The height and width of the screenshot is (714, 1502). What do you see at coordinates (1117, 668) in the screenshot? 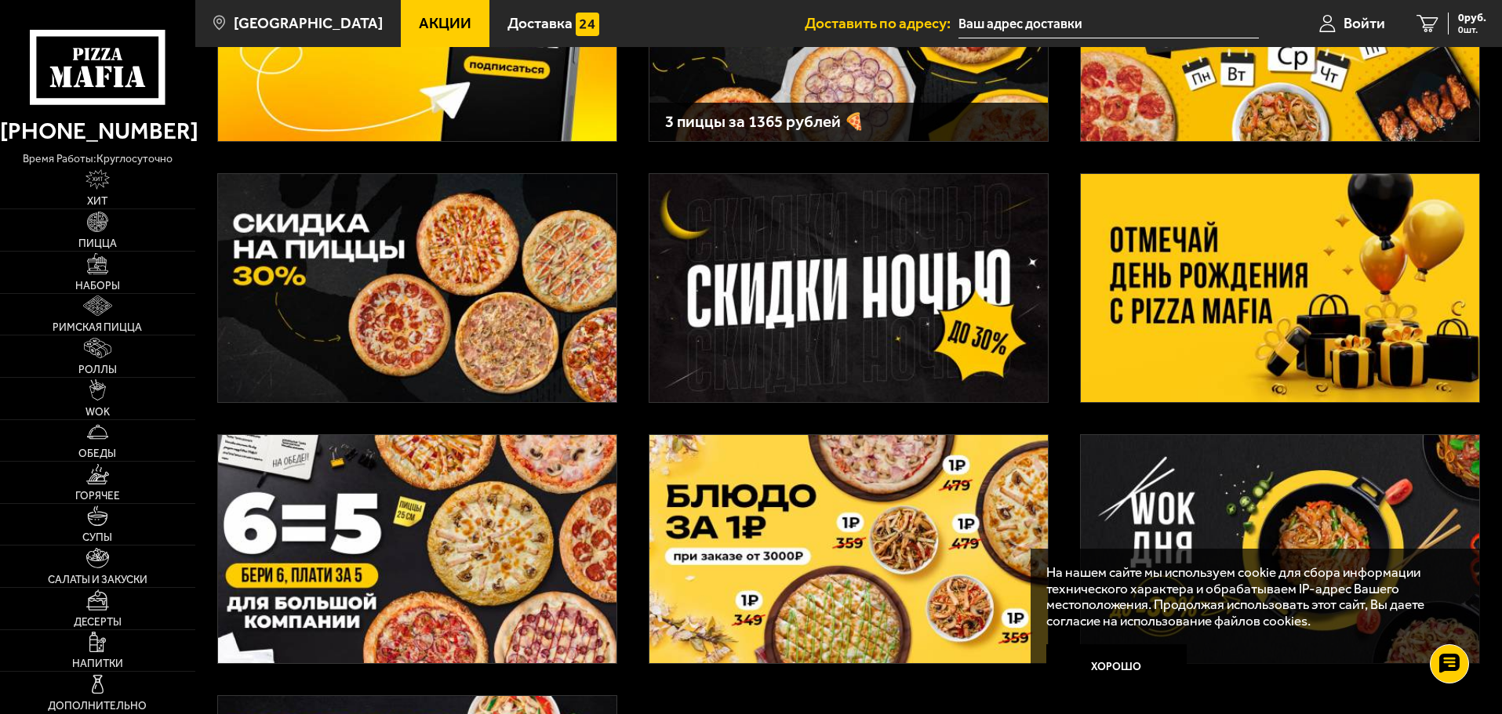
I see `button: Хорошо` at bounding box center [1117, 668].